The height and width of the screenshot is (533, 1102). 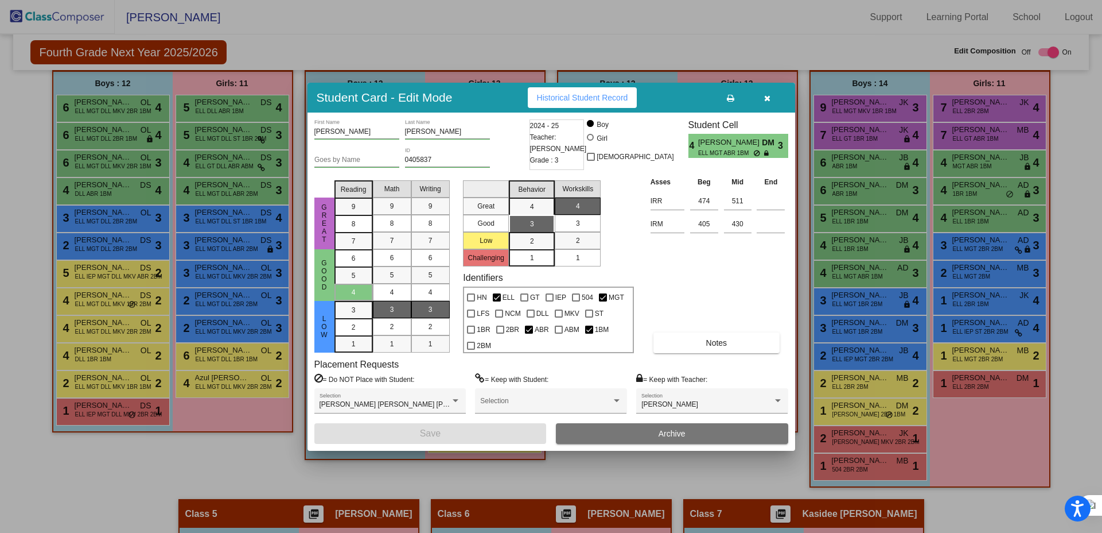 What do you see at coordinates (545, 126) in the screenshot?
I see `span: 2024 - 25` at bounding box center [545, 126].